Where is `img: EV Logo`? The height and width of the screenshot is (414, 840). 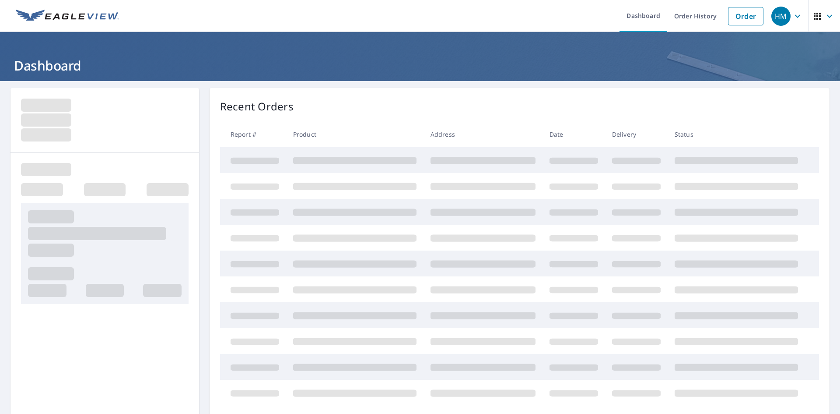 img: EV Logo is located at coordinates (67, 16).